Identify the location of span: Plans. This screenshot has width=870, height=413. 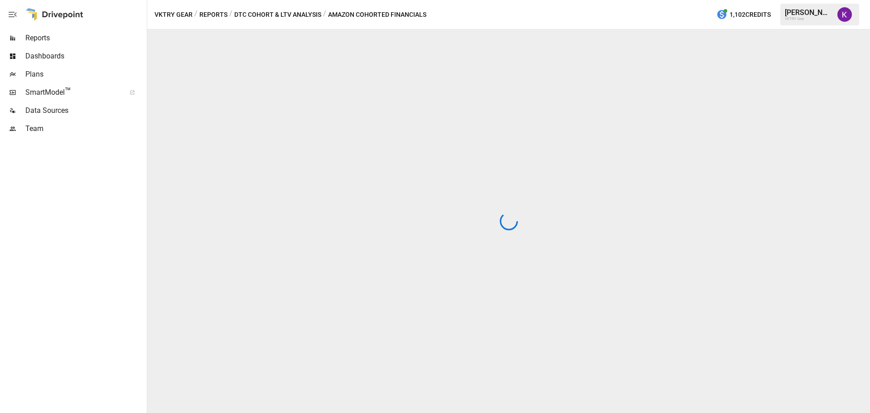
(85, 74).